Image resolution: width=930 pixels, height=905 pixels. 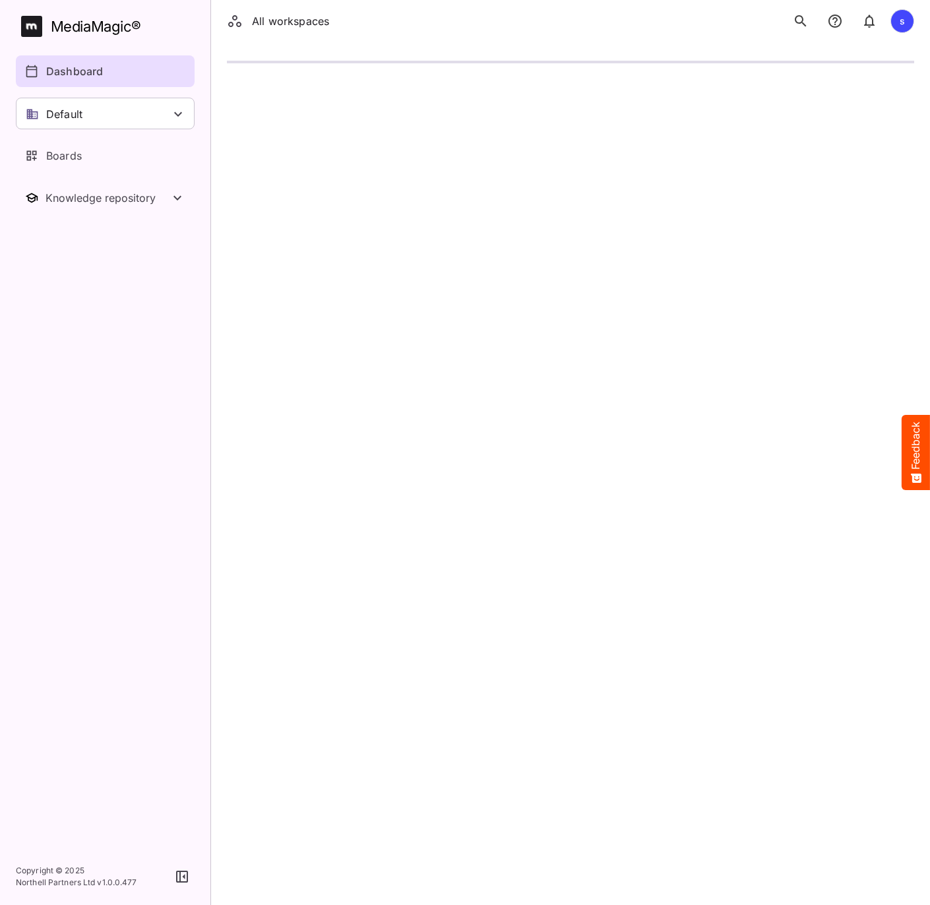 I want to click on a: Boards, so click(x=105, y=156).